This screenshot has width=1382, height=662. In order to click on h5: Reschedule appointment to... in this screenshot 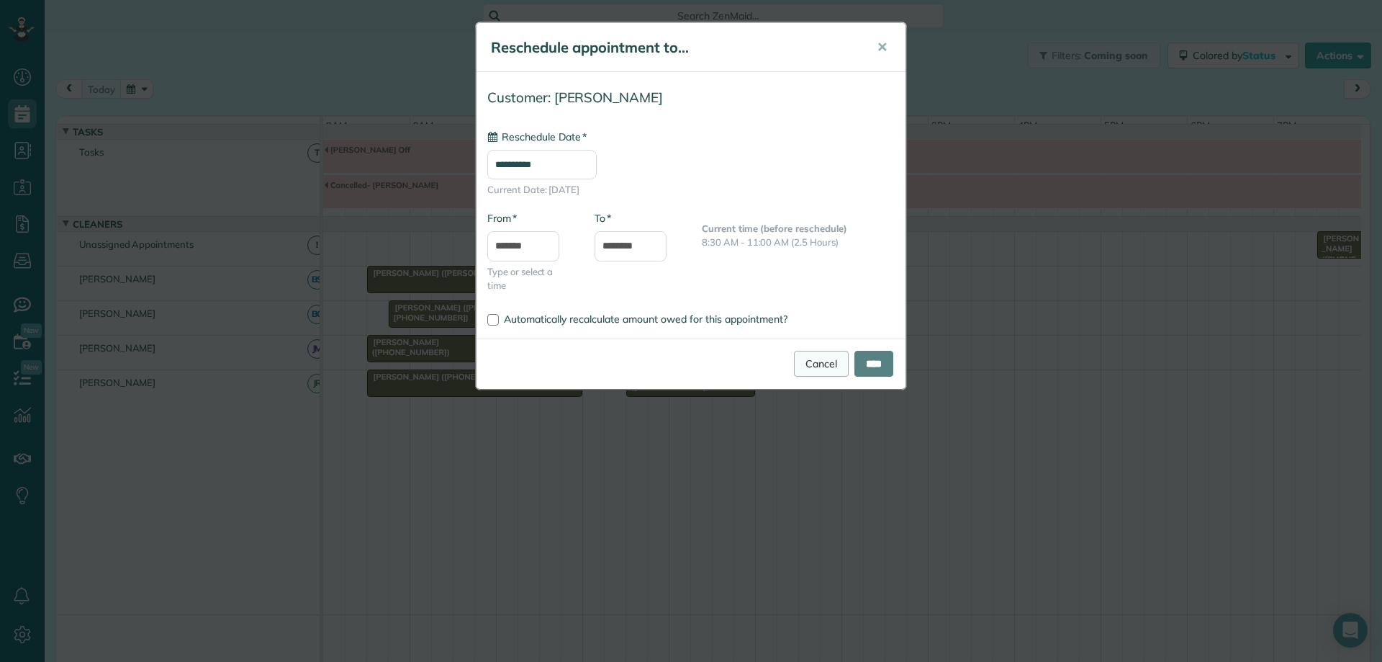, I will do `click(674, 48)`.